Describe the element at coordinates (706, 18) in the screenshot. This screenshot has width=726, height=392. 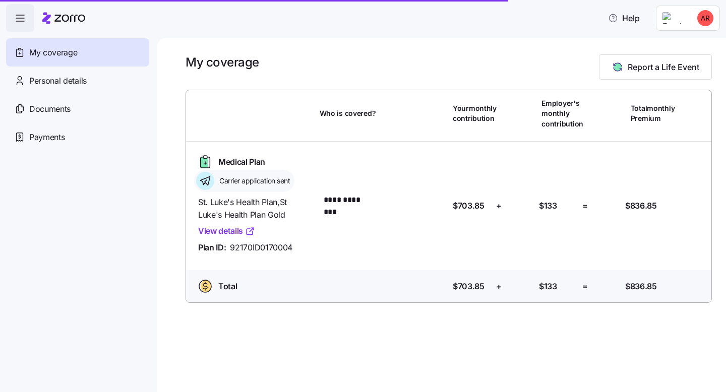
I see `img: 9089edb9d7b48b6318d164b63914d1a7` at that location.